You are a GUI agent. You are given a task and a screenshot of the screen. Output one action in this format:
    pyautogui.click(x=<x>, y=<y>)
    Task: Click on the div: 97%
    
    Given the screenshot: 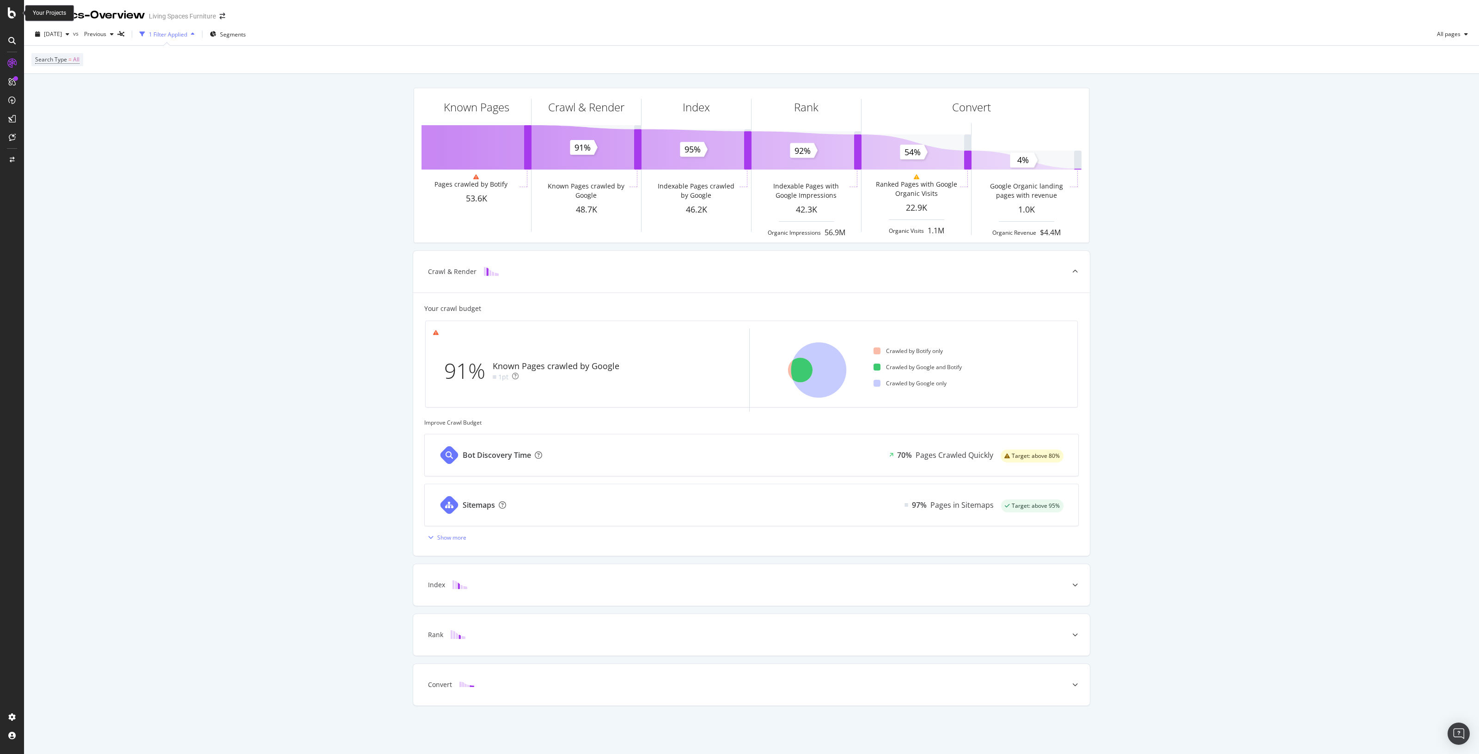 What is the action you would take?
    pyautogui.click(x=919, y=505)
    